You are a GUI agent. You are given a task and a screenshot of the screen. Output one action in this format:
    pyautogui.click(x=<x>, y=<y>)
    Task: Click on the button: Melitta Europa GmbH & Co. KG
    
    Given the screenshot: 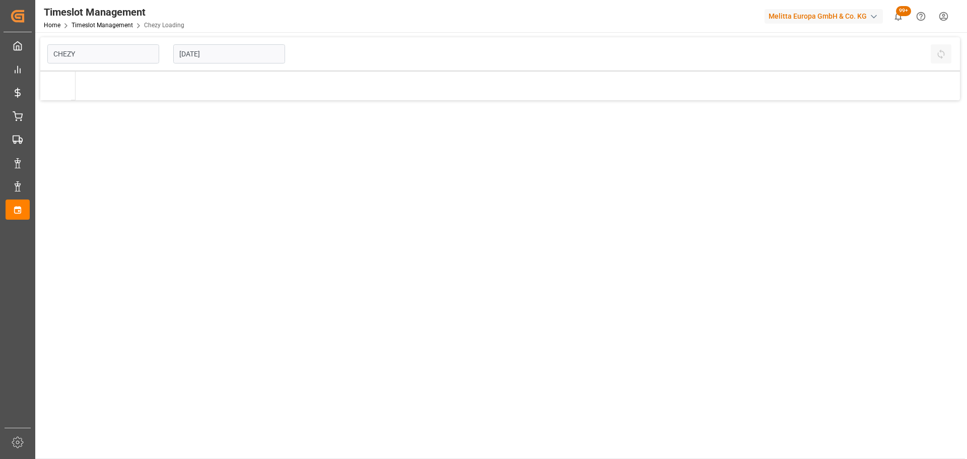 What is the action you would take?
    pyautogui.click(x=825, y=16)
    